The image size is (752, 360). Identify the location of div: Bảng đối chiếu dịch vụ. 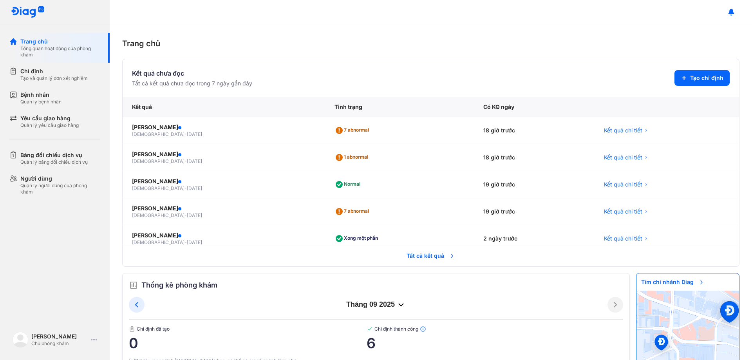
(54, 155).